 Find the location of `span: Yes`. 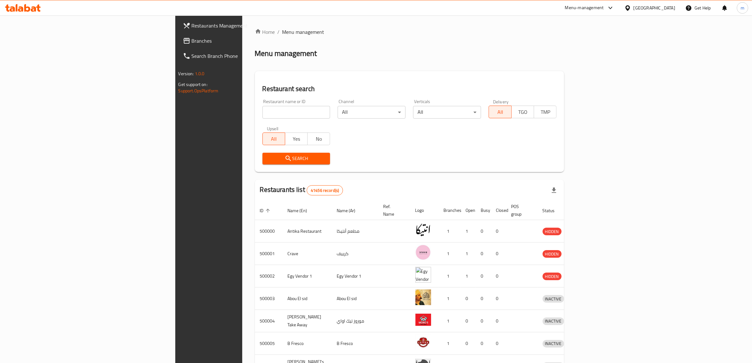

span: Yes is located at coordinates (296, 139).